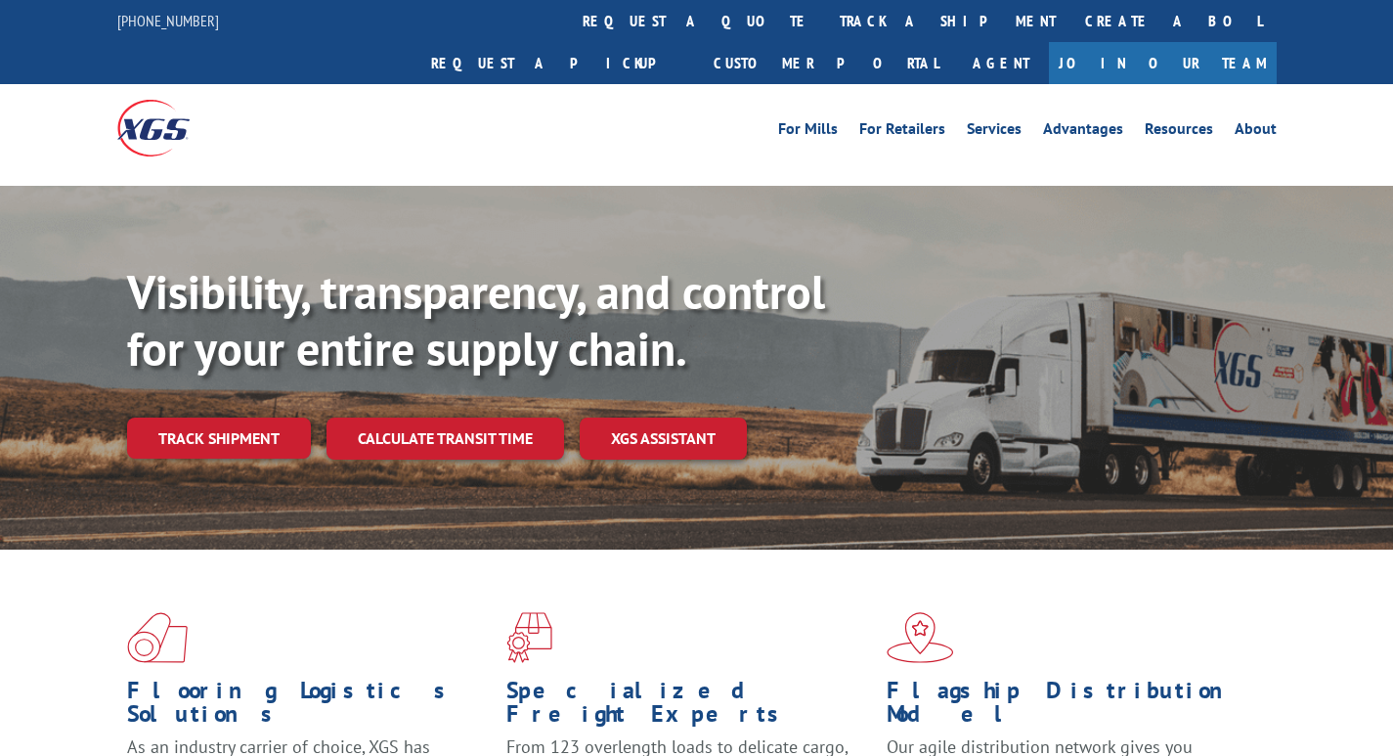 The height and width of the screenshot is (756, 1393). Describe the element at coordinates (219, 438) in the screenshot. I see `a: Track shipment` at that location.